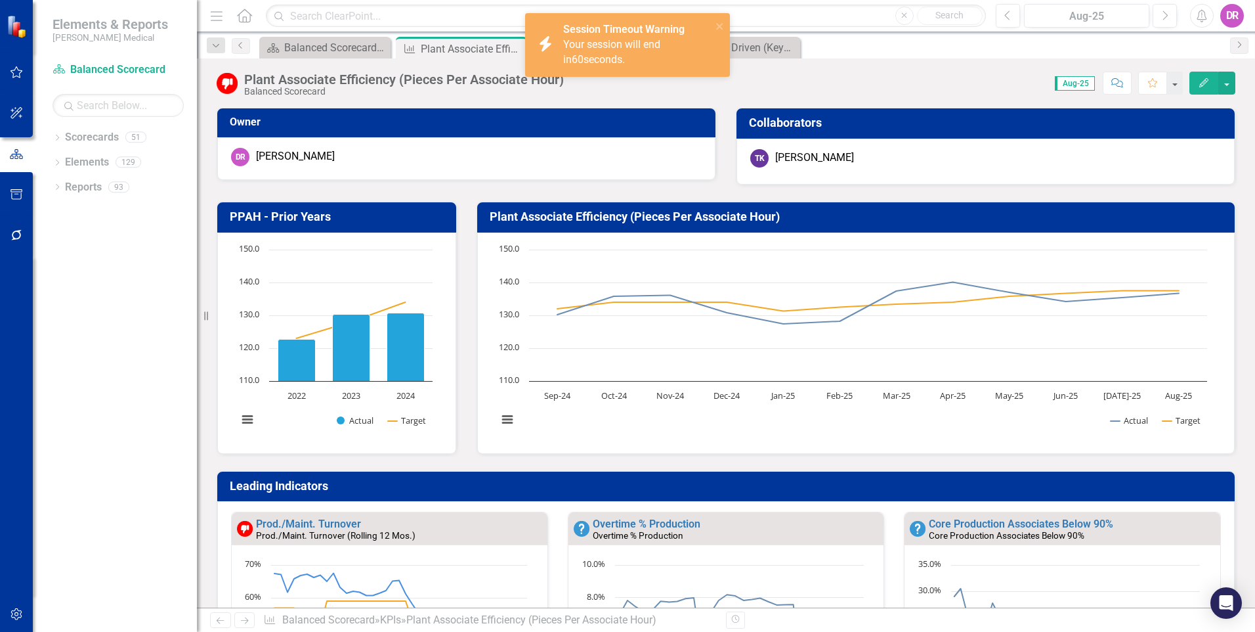 Image resolution: width=1255 pixels, height=632 pixels. Describe the element at coordinates (783, 395) in the screenshot. I see `text: Jan-25` at that location.